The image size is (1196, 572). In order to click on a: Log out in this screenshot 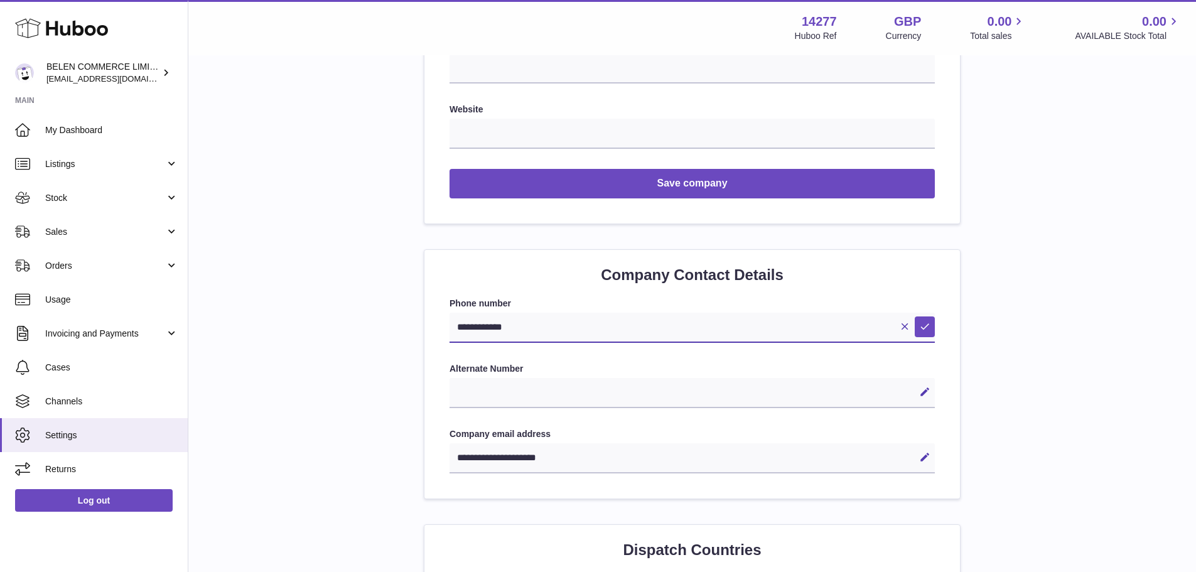, I will do `click(94, 500)`.